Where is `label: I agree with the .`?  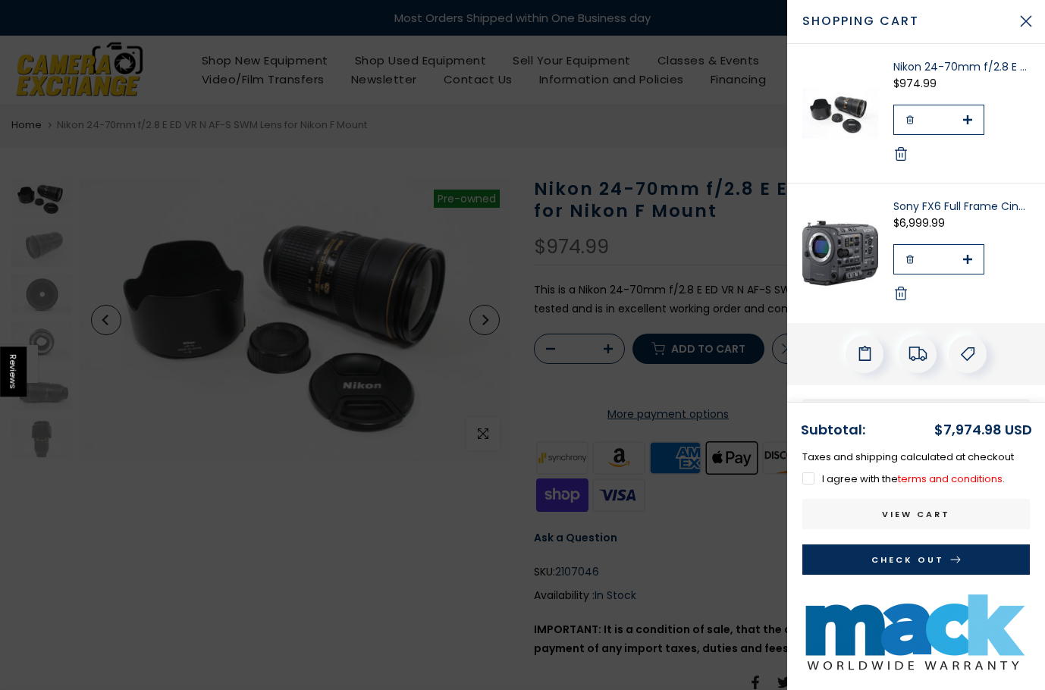 label: I agree with the . is located at coordinates (903, 479).